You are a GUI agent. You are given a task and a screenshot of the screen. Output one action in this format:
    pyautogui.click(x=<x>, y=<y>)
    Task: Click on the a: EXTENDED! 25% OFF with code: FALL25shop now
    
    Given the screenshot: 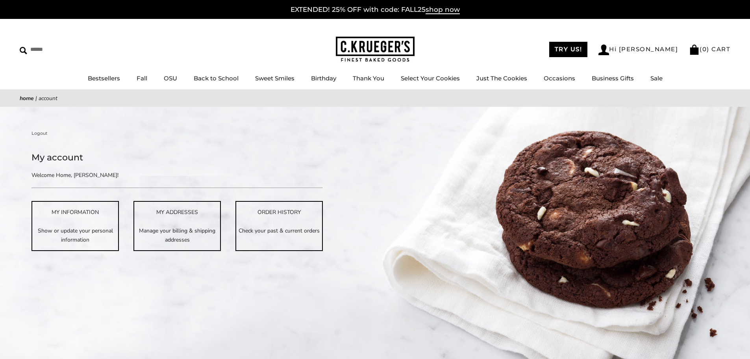 What is the action you would take?
    pyautogui.click(x=375, y=10)
    